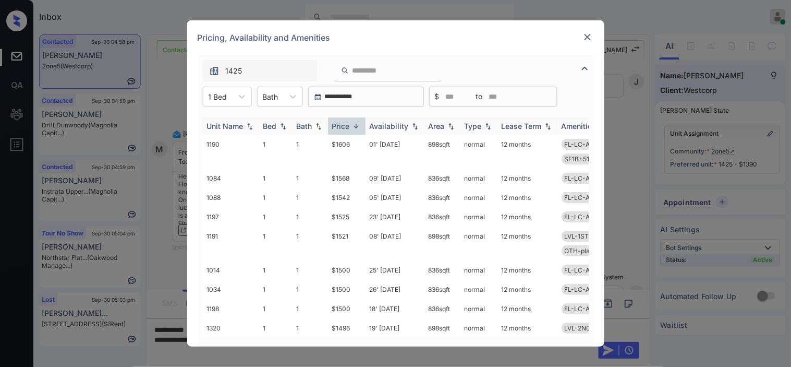  Describe the element at coordinates (347, 197) in the screenshot. I see `td: $1542` at that location.